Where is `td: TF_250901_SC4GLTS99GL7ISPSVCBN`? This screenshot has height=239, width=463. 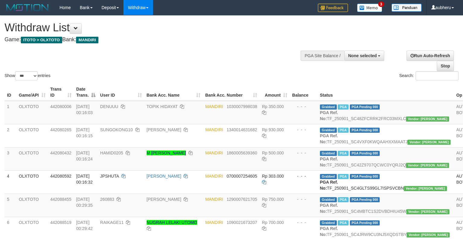
td: TF_250901_SC4GLTS99GL7ISPSVCBN is located at coordinates (385, 182).